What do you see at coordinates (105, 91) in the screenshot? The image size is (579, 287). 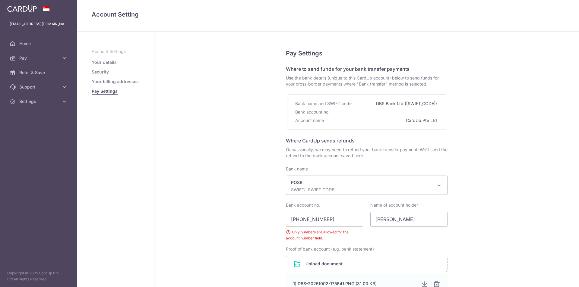 I see `a: Pay Settings` at bounding box center [105, 91].